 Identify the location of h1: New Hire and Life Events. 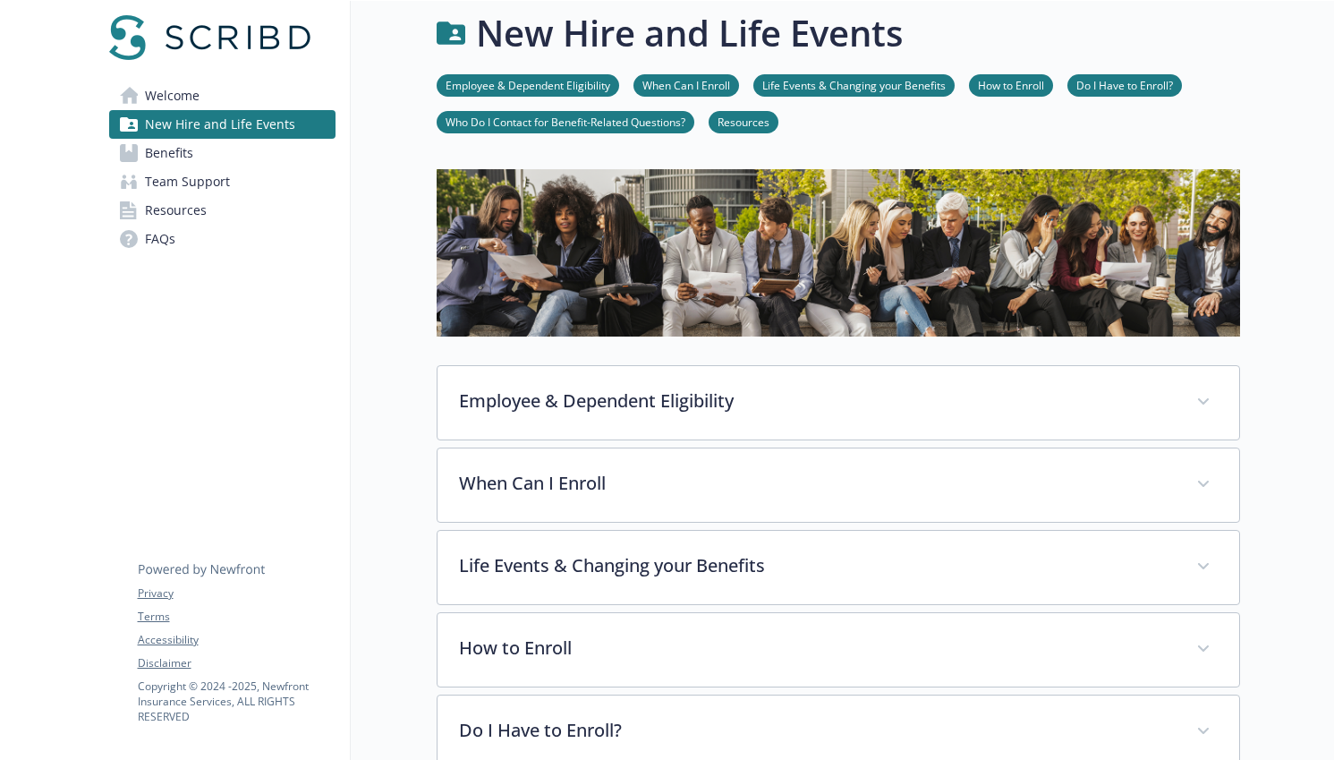
(689, 33).